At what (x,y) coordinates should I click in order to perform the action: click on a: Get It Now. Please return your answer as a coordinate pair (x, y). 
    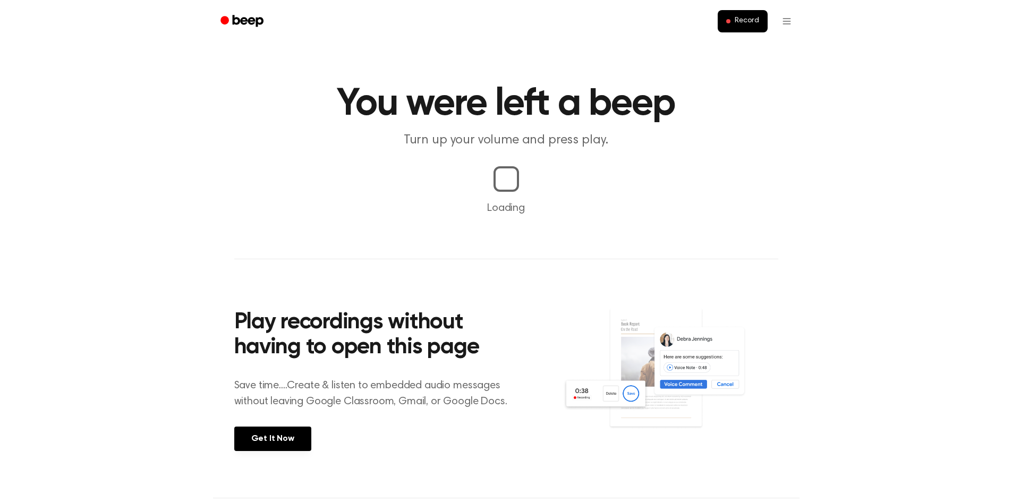
    Looking at the image, I should click on (273, 439).